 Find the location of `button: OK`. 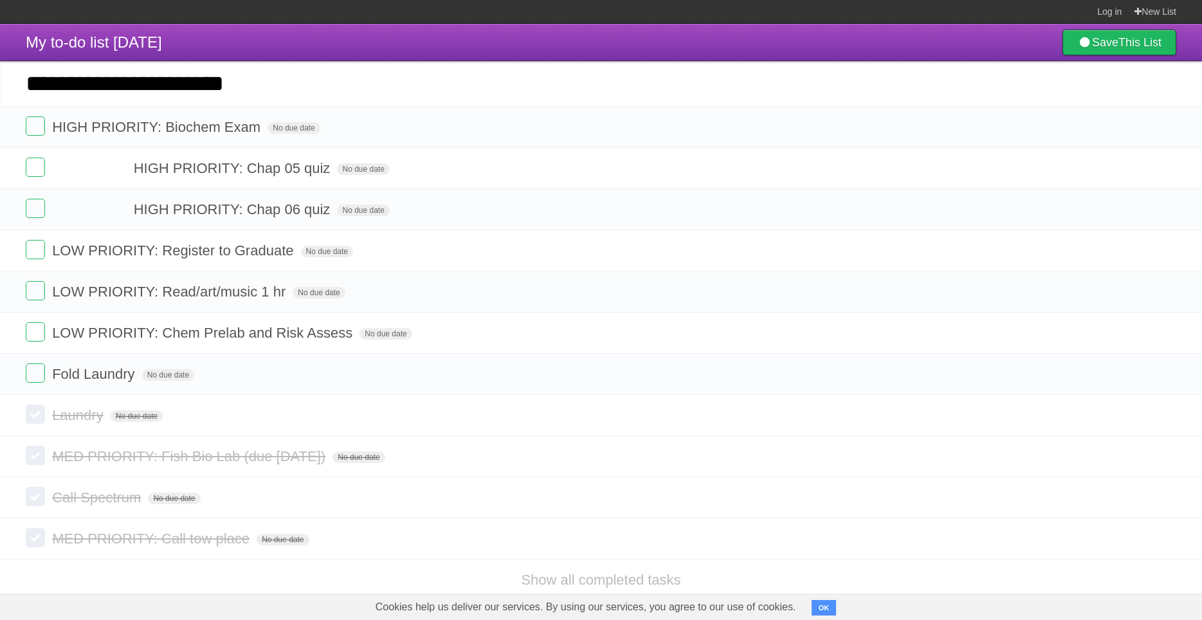

button: OK is located at coordinates (824, 608).